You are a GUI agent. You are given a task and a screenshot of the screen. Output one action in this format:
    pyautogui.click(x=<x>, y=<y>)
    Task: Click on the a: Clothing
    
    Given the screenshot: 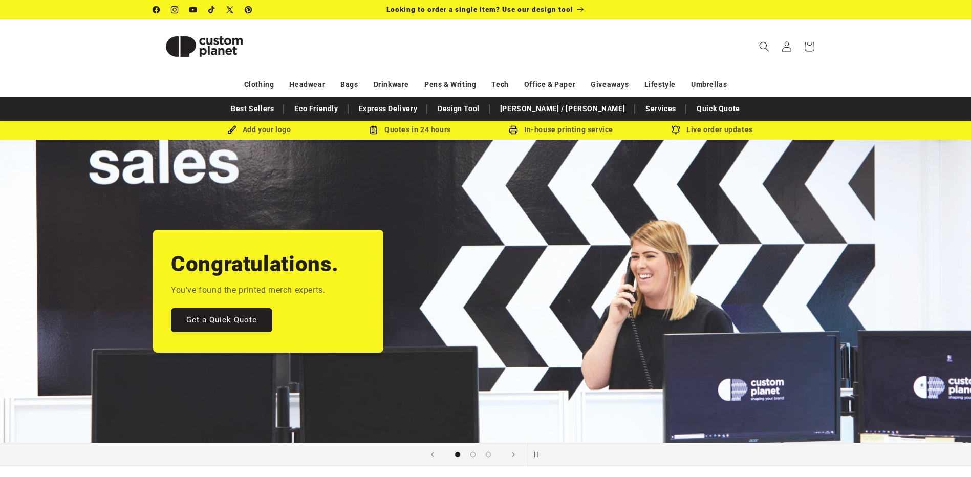 What is the action you would take?
    pyautogui.click(x=259, y=84)
    